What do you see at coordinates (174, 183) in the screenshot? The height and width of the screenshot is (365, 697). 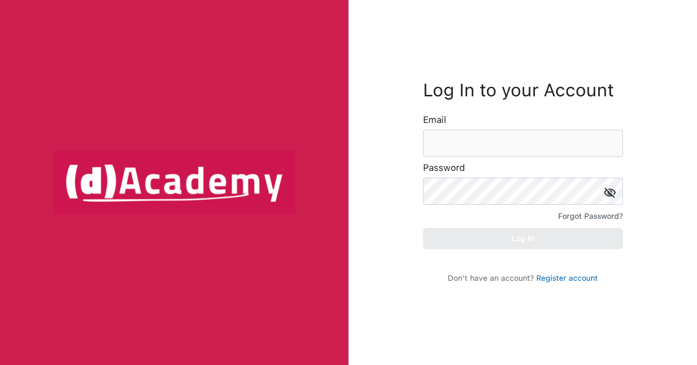 I see `img: logo` at bounding box center [174, 183].